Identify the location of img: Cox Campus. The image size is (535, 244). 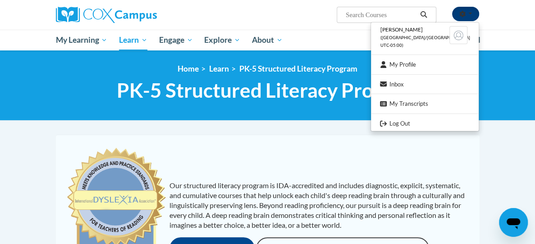
(106, 15).